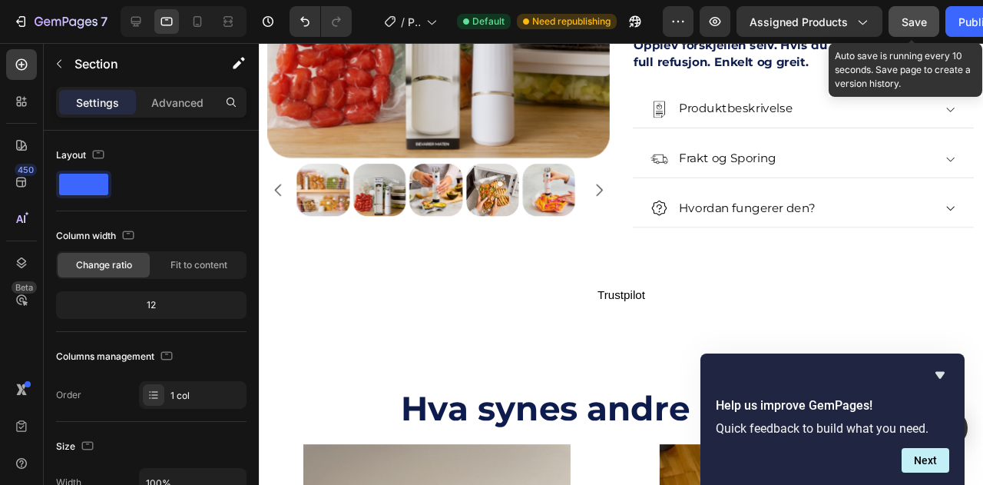 Image resolution: width=983 pixels, height=485 pixels. What do you see at coordinates (358, 154) in the screenshot?
I see `button: Carousel Next Arrow` at bounding box center [358, 154].